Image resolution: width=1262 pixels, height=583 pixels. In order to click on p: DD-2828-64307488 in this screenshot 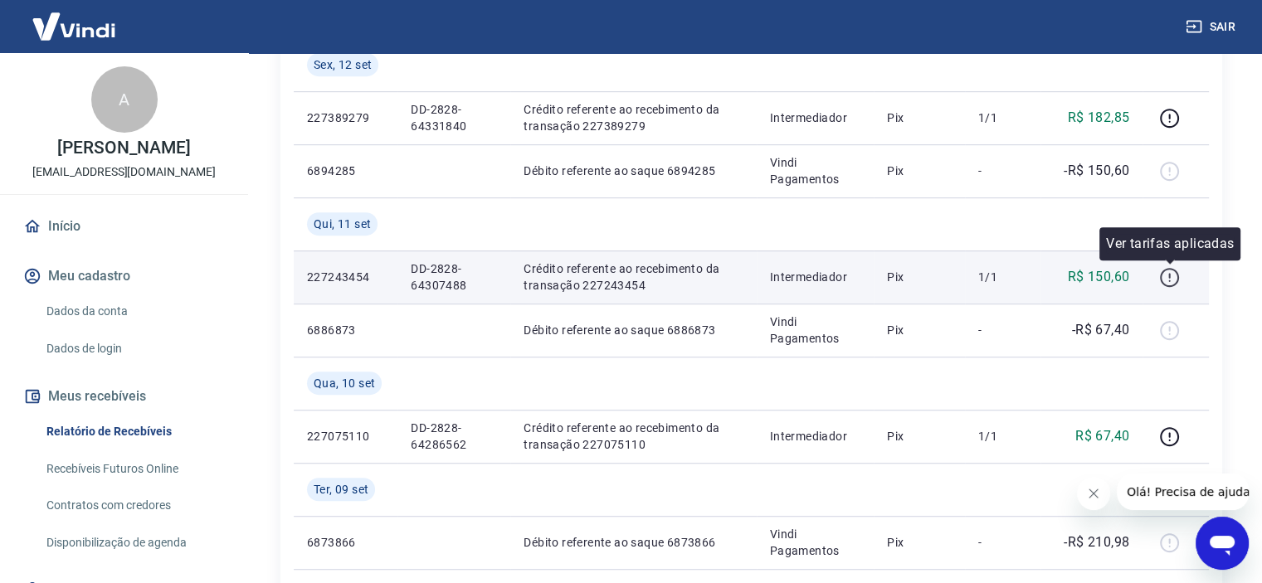, I will do `click(454, 277)`.